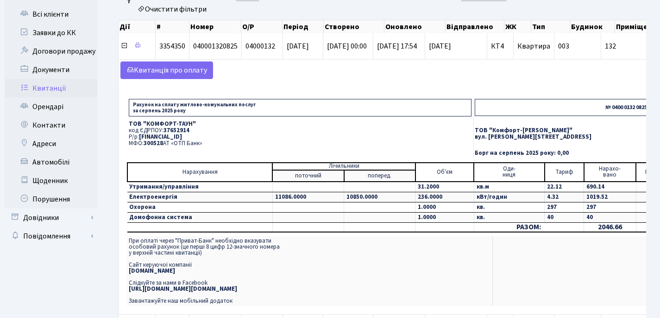 This screenshot has width=660, height=318. What do you see at coordinates (564, 197) in the screenshot?
I see `td: 4.32` at bounding box center [564, 197].